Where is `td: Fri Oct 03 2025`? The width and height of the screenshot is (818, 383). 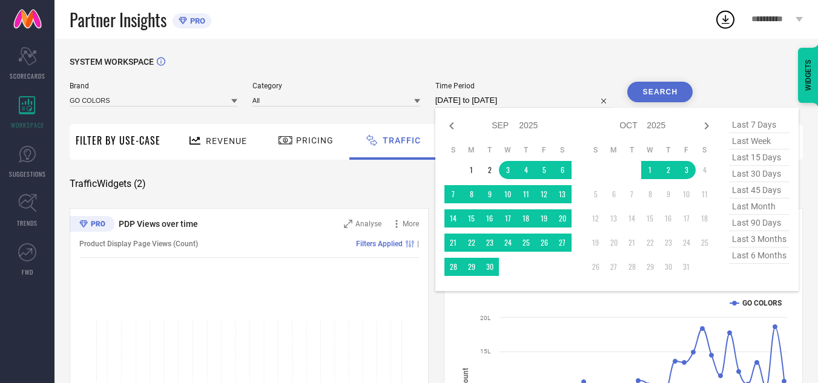
td: Fri Oct 03 2025 is located at coordinates (687, 170).